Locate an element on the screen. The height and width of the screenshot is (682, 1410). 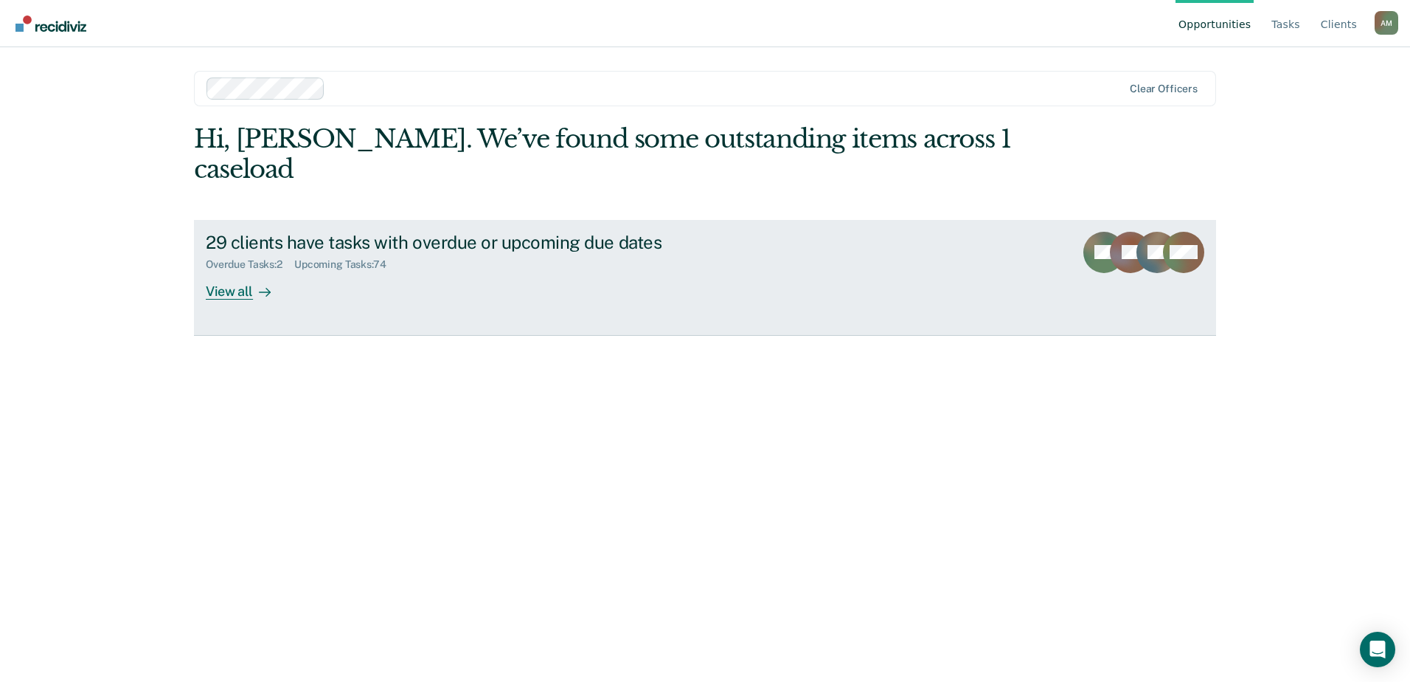
a: 29 clients have tasks with overdue or upcoming due datesOverdue Tasks:2Upcoming Tasks:74View all is located at coordinates (705, 277).